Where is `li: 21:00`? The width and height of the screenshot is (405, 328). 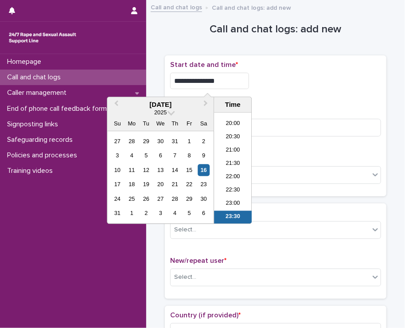 li: 21:00 is located at coordinates (233, 151).